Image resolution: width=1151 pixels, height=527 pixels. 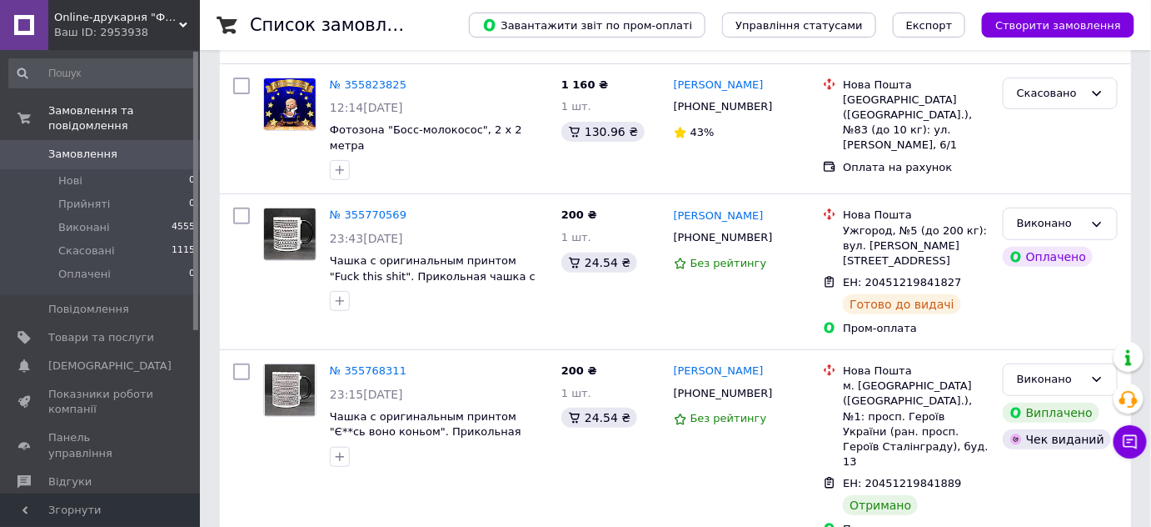 What do you see at coordinates (87, 251) in the screenshot?
I see `span: Скасовані` at bounding box center [87, 251].